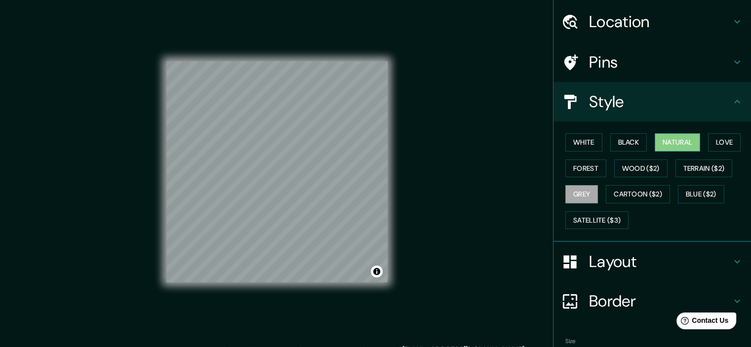 Image resolution: width=751 pixels, height=347 pixels. I want to click on button: Forest, so click(586, 168).